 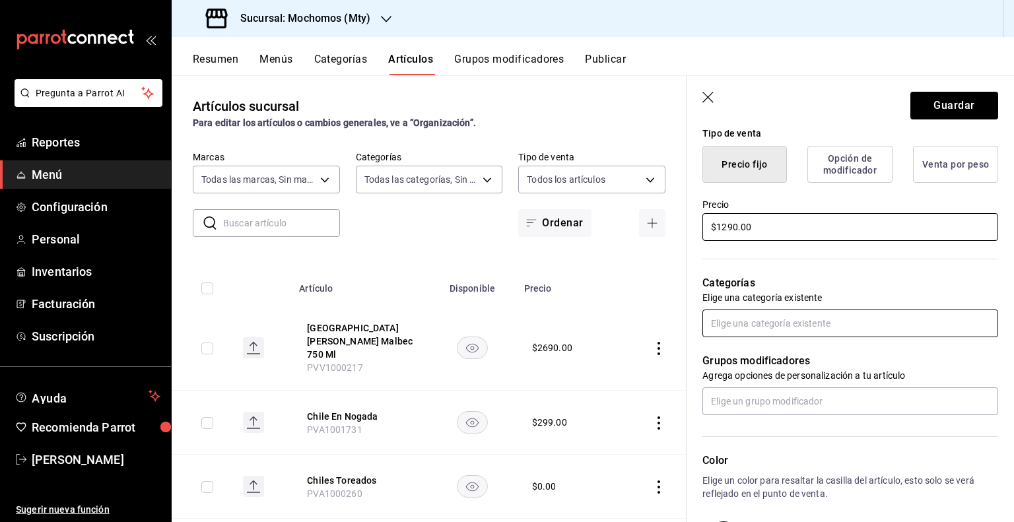 I want to click on span: Suscripción, so click(x=96, y=336).